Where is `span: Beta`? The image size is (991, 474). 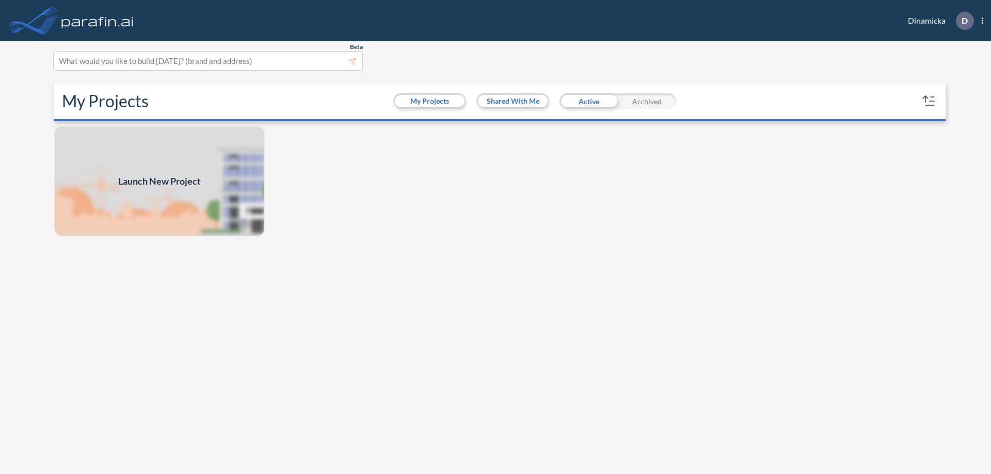
span: Beta is located at coordinates (356, 47).